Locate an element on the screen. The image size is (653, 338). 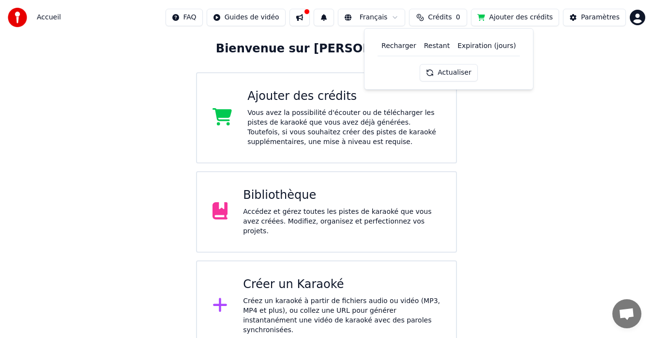
button: Crédits0 is located at coordinates (438, 17).